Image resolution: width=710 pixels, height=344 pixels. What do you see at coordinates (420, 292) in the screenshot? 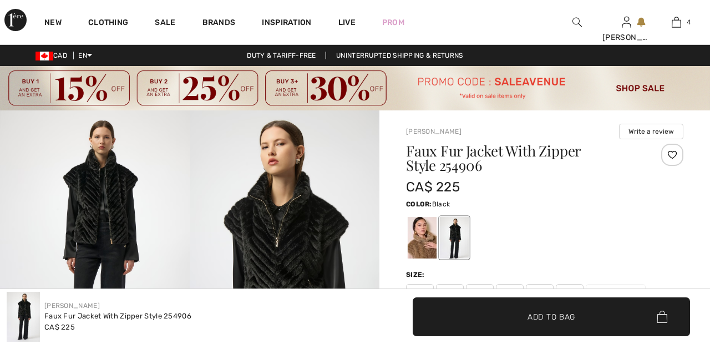
I see `span: XS` at bounding box center [420, 292].